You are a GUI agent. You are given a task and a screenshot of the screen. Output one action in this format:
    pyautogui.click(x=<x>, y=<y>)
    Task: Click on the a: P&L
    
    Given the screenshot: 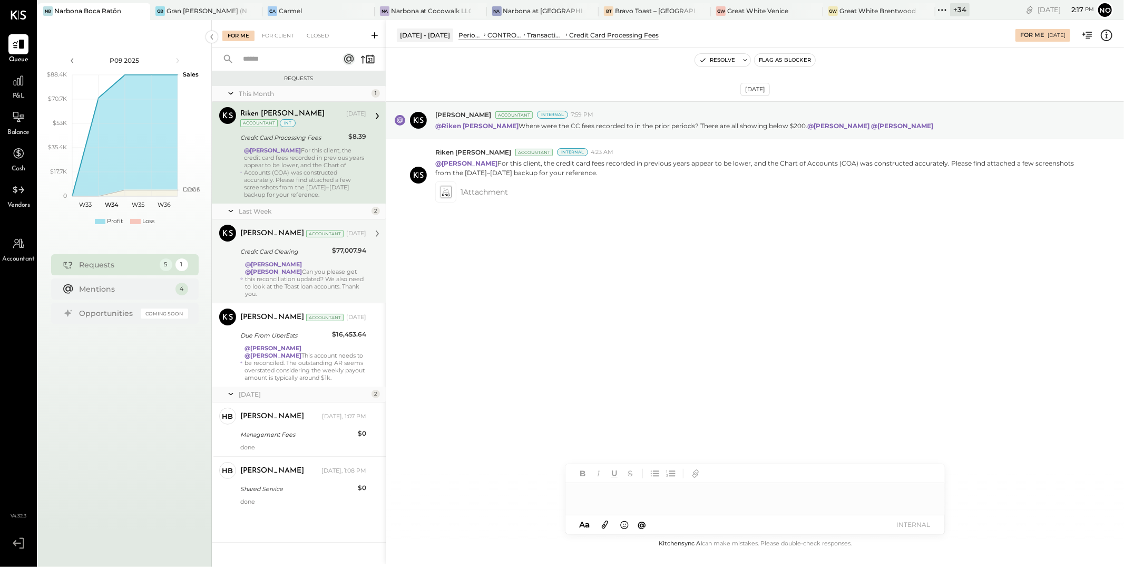 What is the action you would take?
    pyautogui.click(x=18, y=86)
    